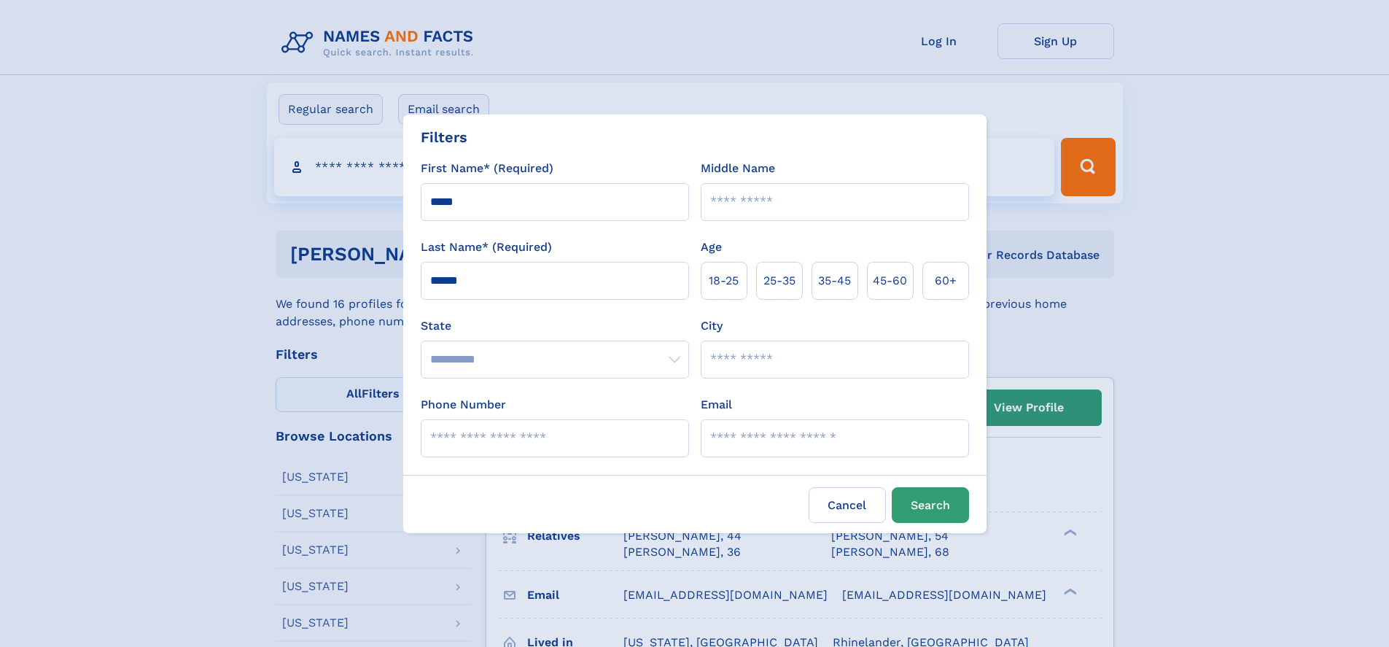  What do you see at coordinates (738, 168) in the screenshot?
I see `label: Middle Name` at bounding box center [738, 168].